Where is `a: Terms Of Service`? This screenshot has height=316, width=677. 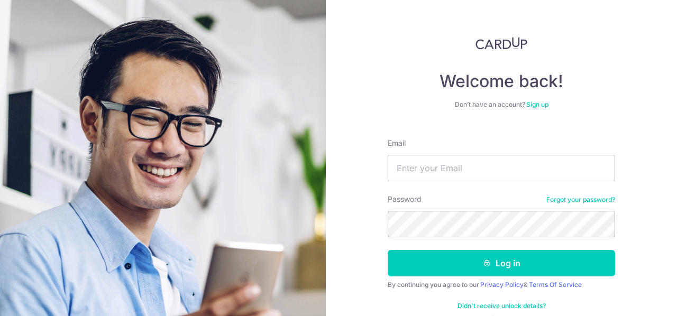 a: Terms Of Service is located at coordinates (555, 284).